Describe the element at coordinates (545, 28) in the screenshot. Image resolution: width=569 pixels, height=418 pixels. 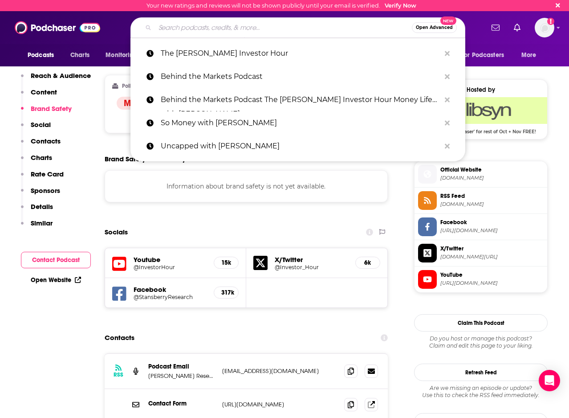
I see `span: Logged in as charlottestone` at that location.